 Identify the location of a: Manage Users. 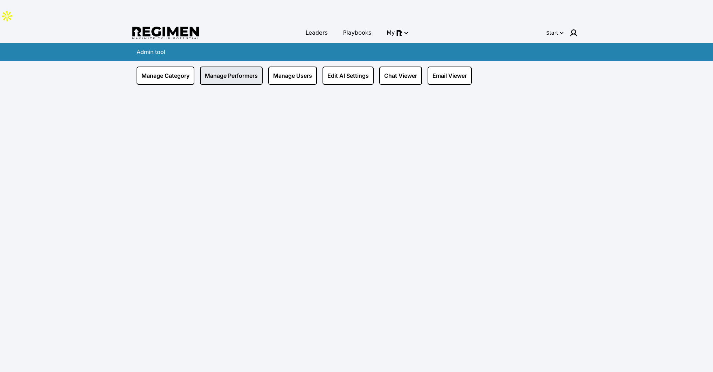
(292, 76).